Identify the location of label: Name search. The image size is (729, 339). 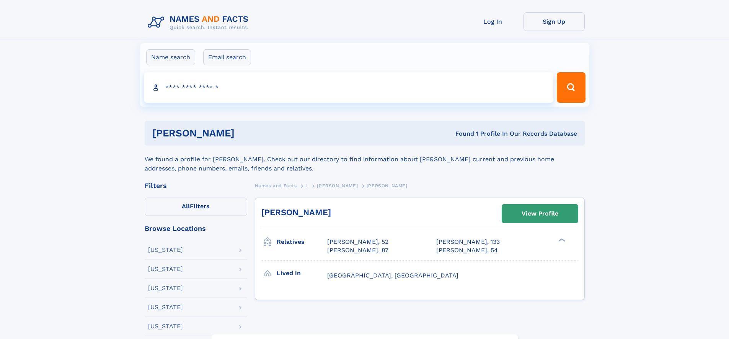
(171, 57).